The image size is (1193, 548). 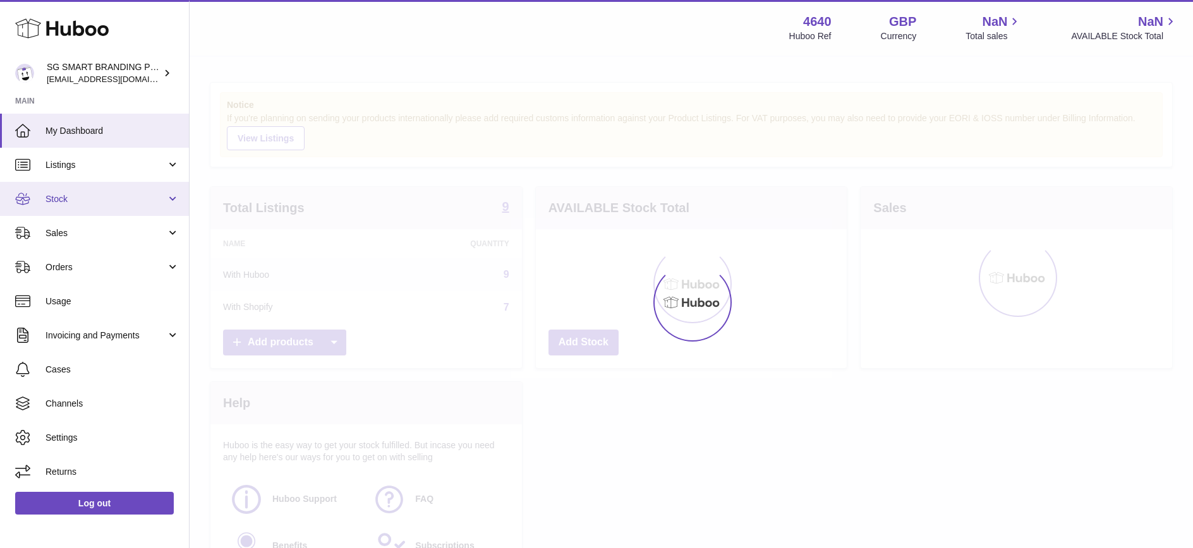 What do you see at coordinates (104, 73) in the screenshot?
I see `div: SG SMART BRANDING PTE. LTD.` at bounding box center [104, 73].